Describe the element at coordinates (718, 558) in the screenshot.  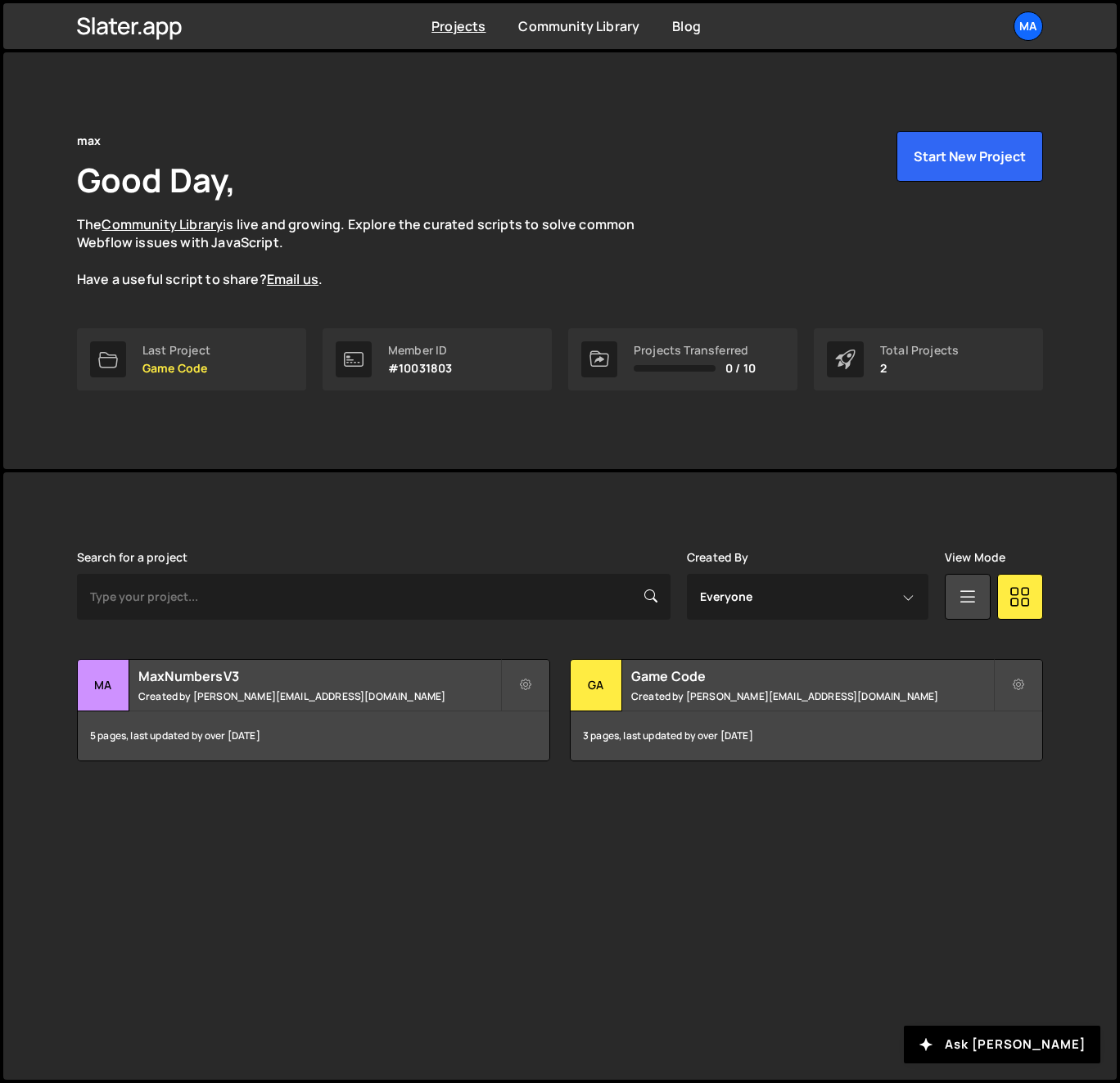
I see `label: Created By` at that location.